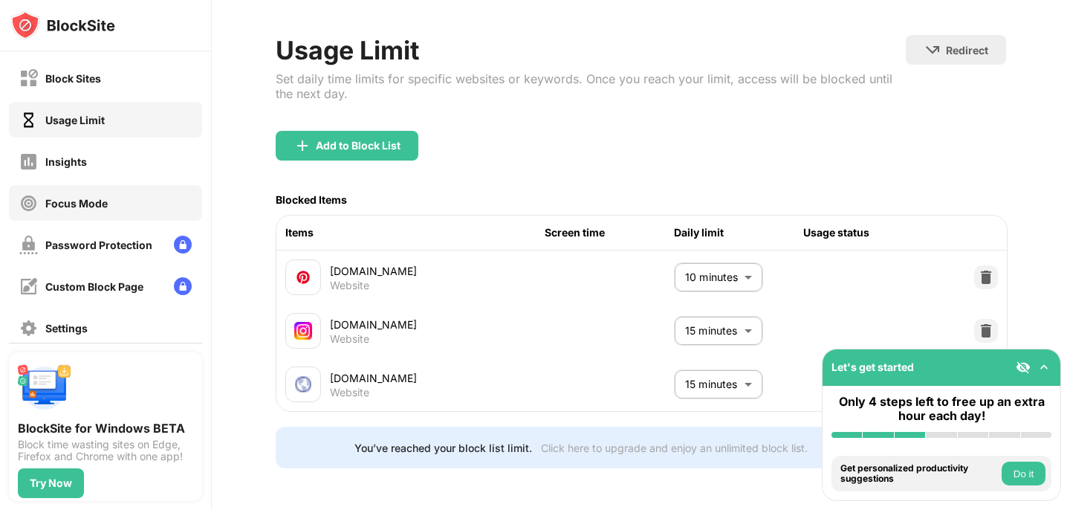  Describe the element at coordinates (28, 286) in the screenshot. I see `img: customize-block-page-off.svg` at that location.